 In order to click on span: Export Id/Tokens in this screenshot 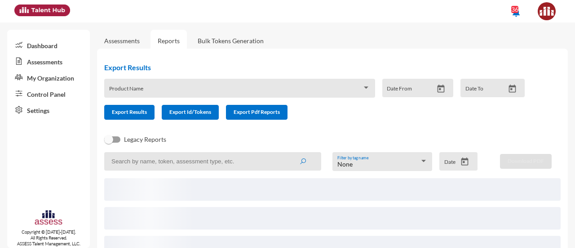, I will do `click(190, 111)`.